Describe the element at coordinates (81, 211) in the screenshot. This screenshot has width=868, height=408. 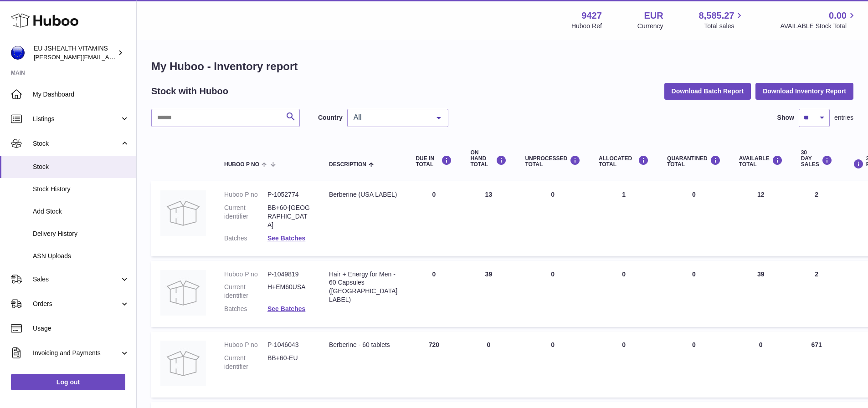
I see `span: Add Stock` at that location.